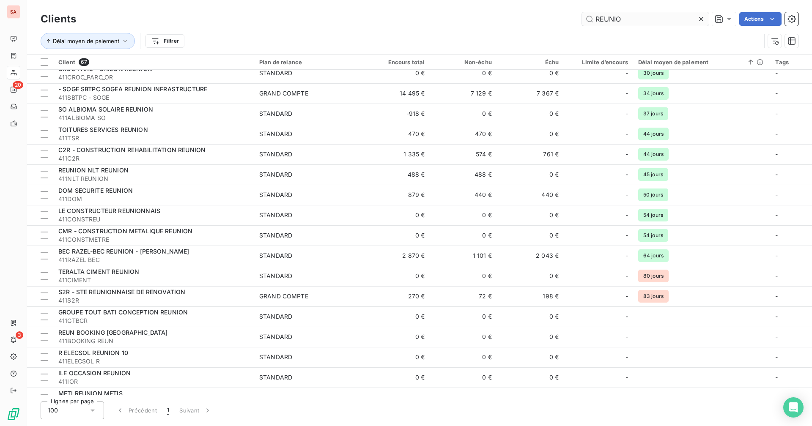  Describe the element at coordinates (136, 411) in the screenshot. I see `button: Précédent` at that location.